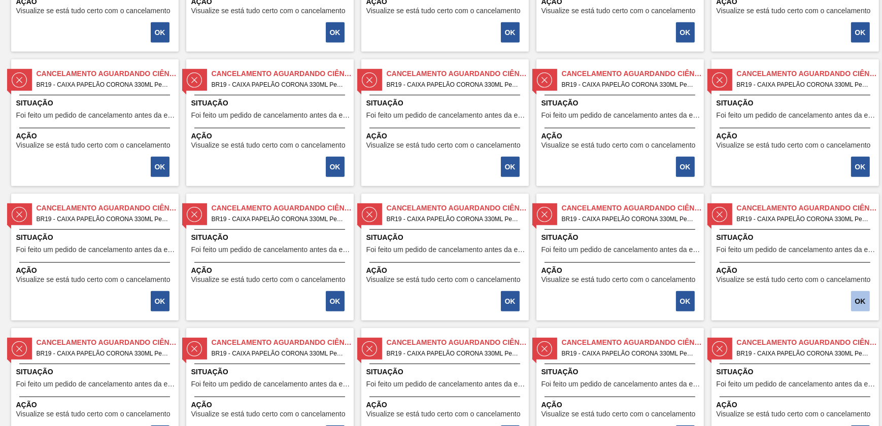 This screenshot has height=426, width=882. I want to click on div: Completar tarefa: 30127256, so click(861, 301).